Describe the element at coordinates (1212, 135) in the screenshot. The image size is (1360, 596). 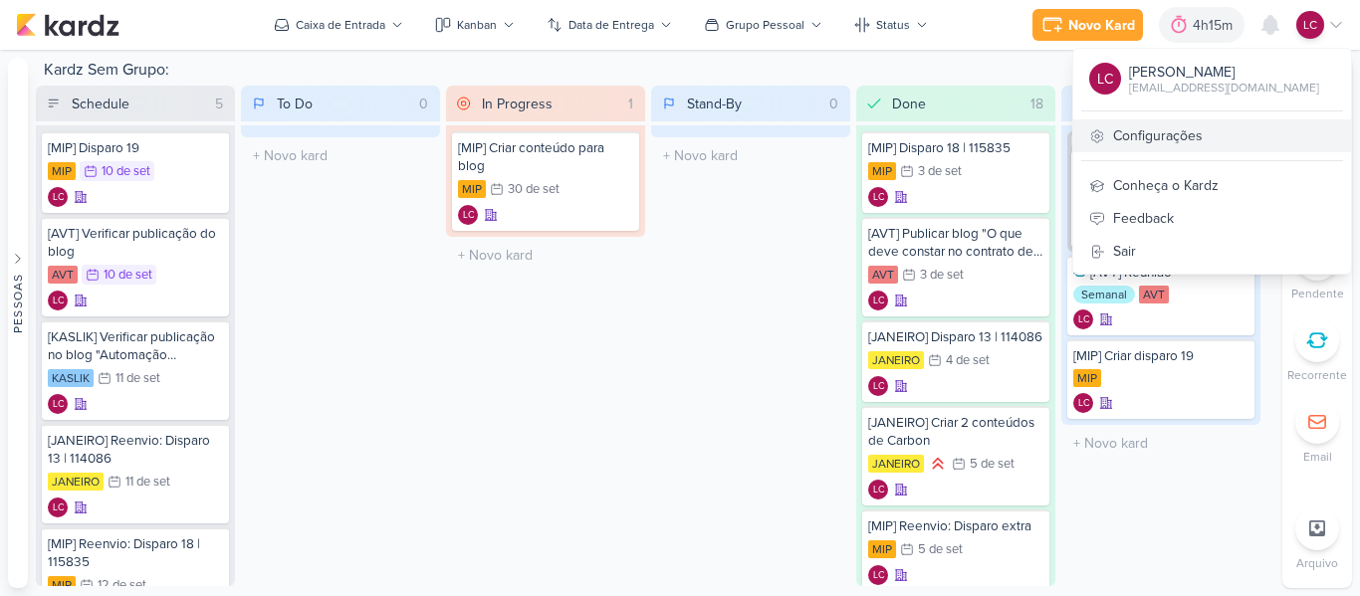
I see `a: Configurações` at that location.